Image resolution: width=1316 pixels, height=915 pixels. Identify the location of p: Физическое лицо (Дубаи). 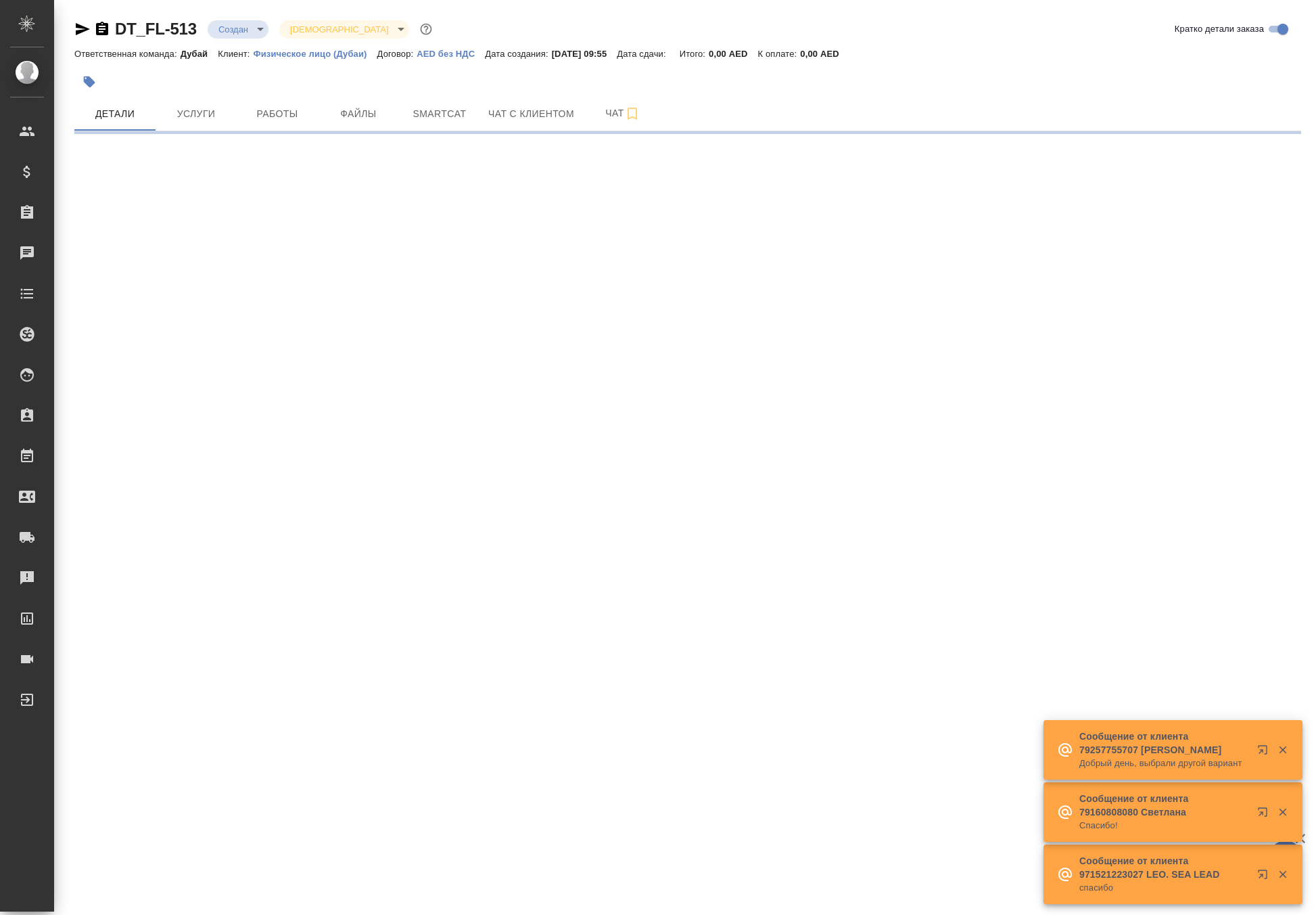
(315, 54).